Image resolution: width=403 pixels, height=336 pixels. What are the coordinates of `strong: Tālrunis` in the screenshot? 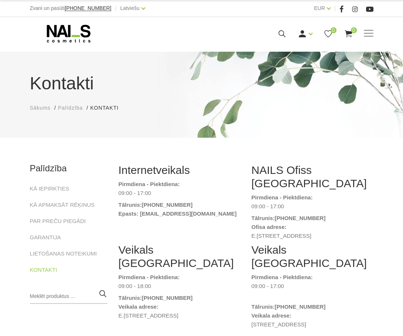 It's located at (129, 205).